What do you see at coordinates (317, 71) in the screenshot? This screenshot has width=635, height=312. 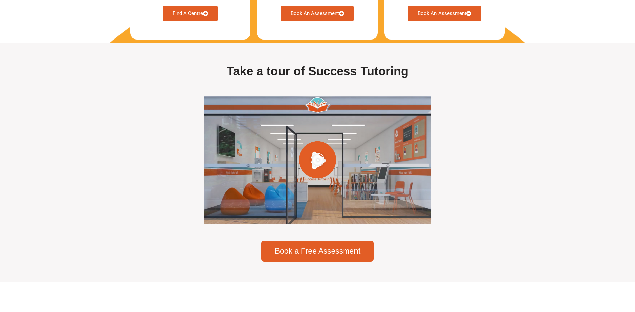 I see `h2: Take a tour of Success Tutoring` at bounding box center [317, 71].